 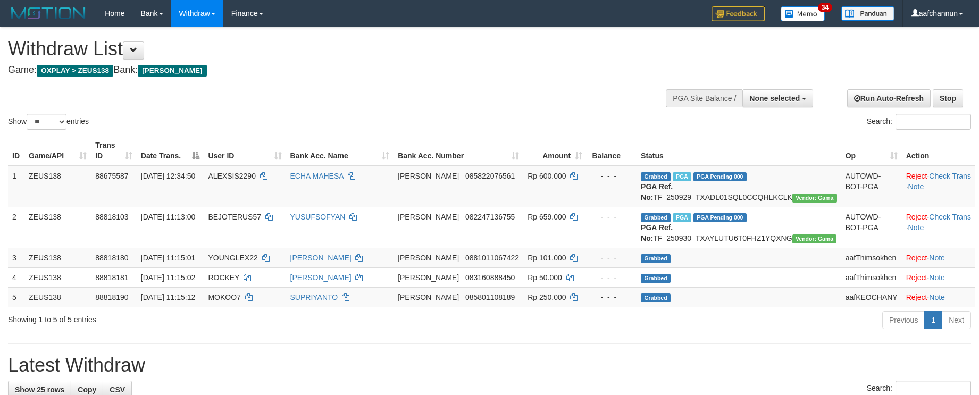 What do you see at coordinates (919, 122) in the screenshot?
I see `label: Search:` at bounding box center [919, 122].